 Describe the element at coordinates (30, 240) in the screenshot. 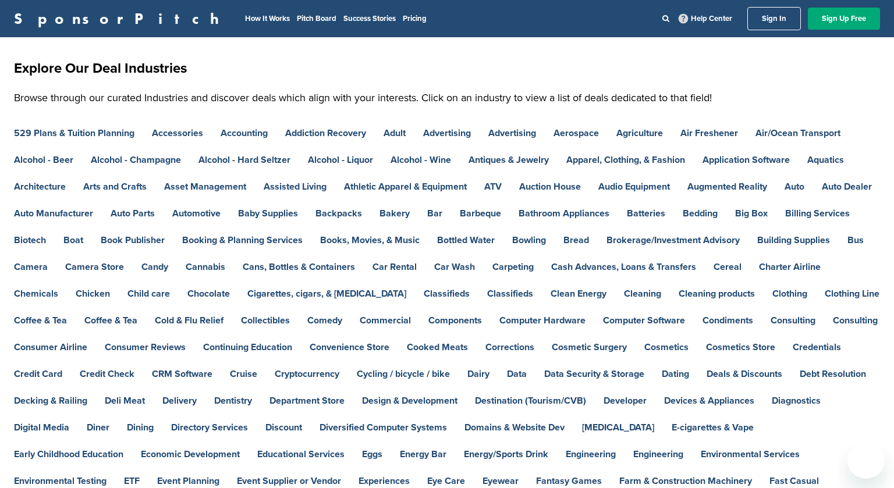

I see `a: Biotech` at that location.